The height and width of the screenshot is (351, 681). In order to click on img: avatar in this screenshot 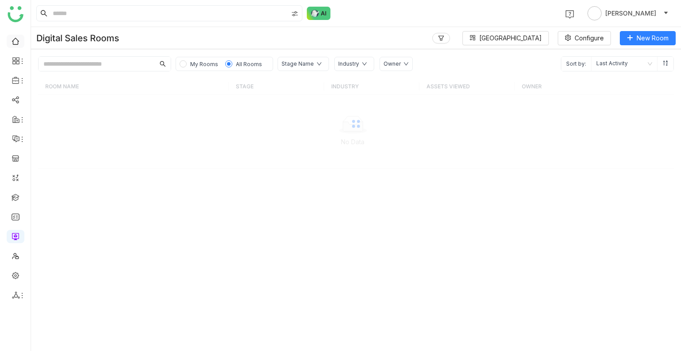, I will do `click(595, 13)`.